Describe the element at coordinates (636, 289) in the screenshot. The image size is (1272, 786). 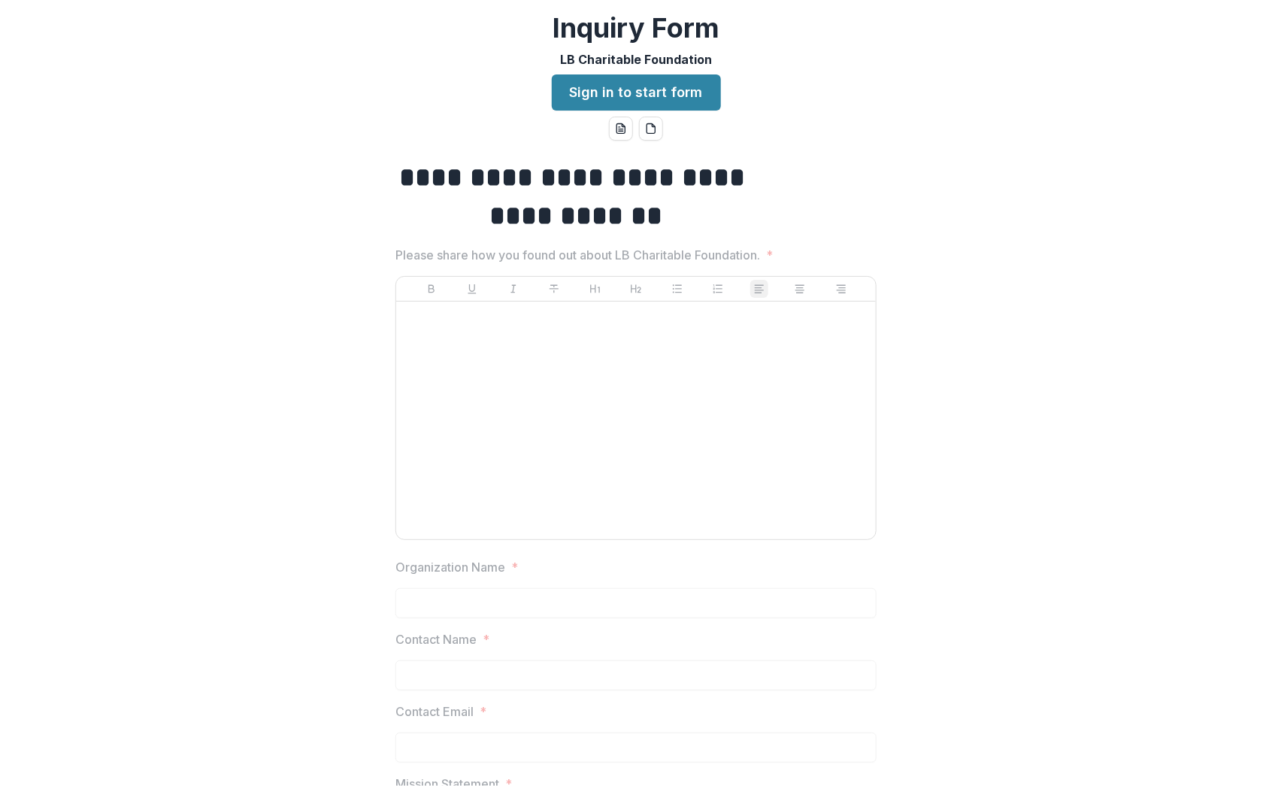
I see `button: Heading 2` at that location.